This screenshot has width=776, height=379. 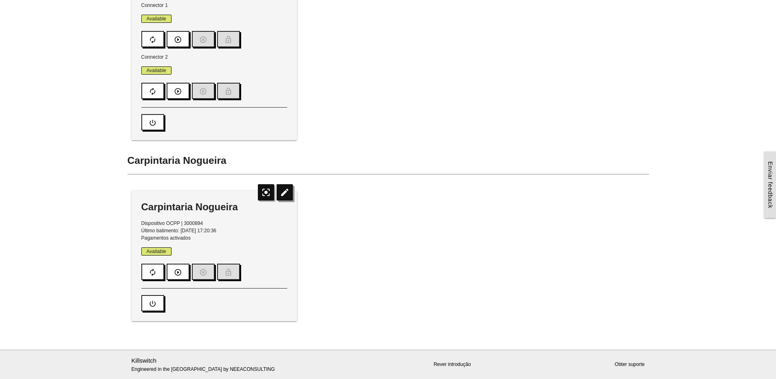 I want to click on a: Obter suporte, so click(x=630, y=364).